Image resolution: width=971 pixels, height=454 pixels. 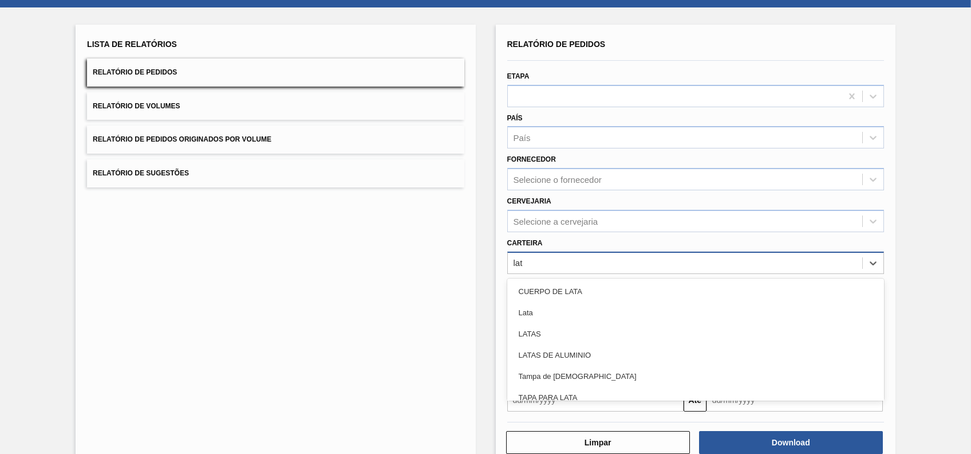 I want to click on button: Limpar, so click(x=598, y=442).